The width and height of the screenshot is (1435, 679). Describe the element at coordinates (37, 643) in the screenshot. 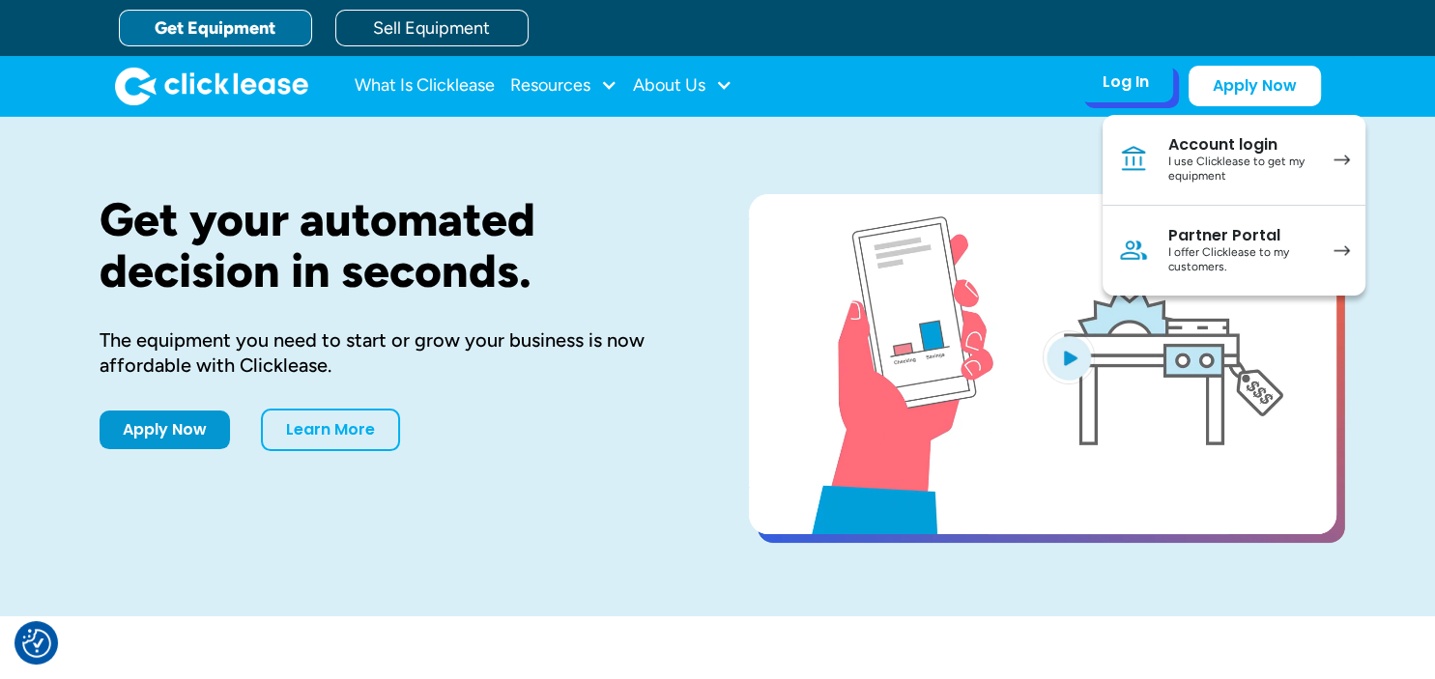

I see `button: Consent Preferences` at that location.